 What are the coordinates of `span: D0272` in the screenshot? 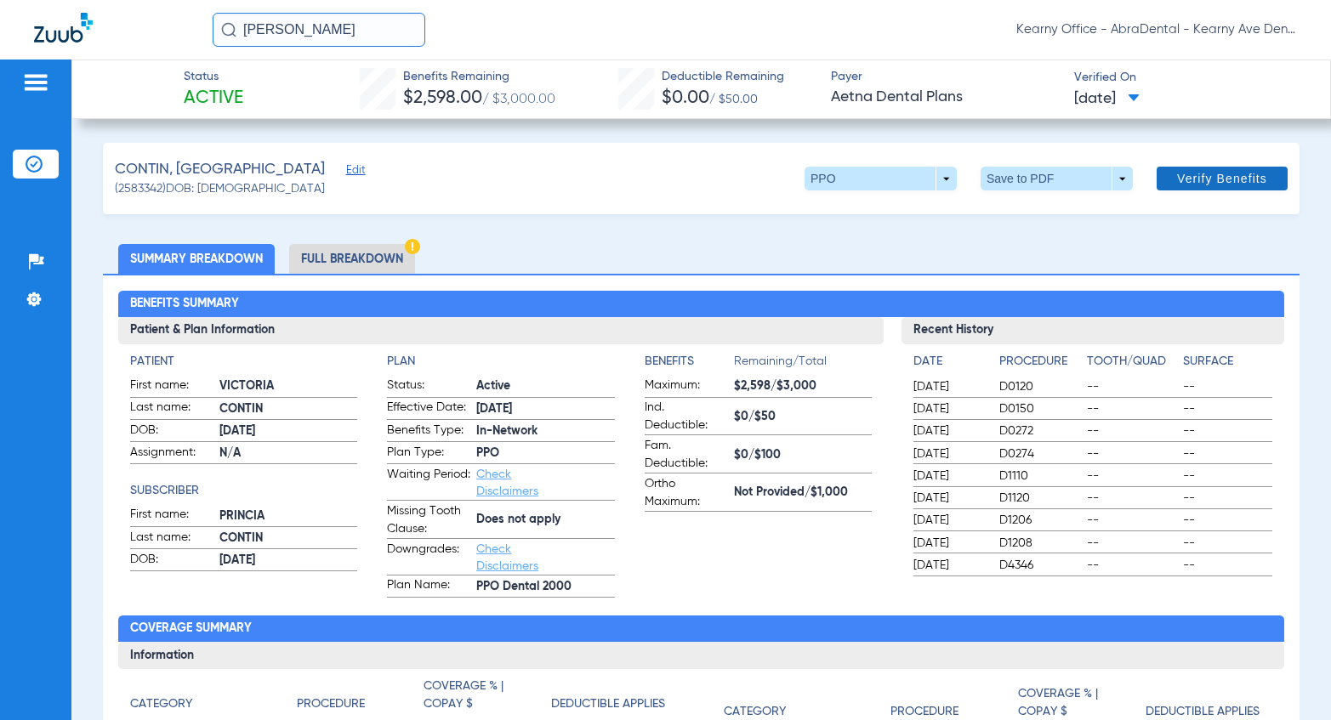 It's located at (1040, 431).